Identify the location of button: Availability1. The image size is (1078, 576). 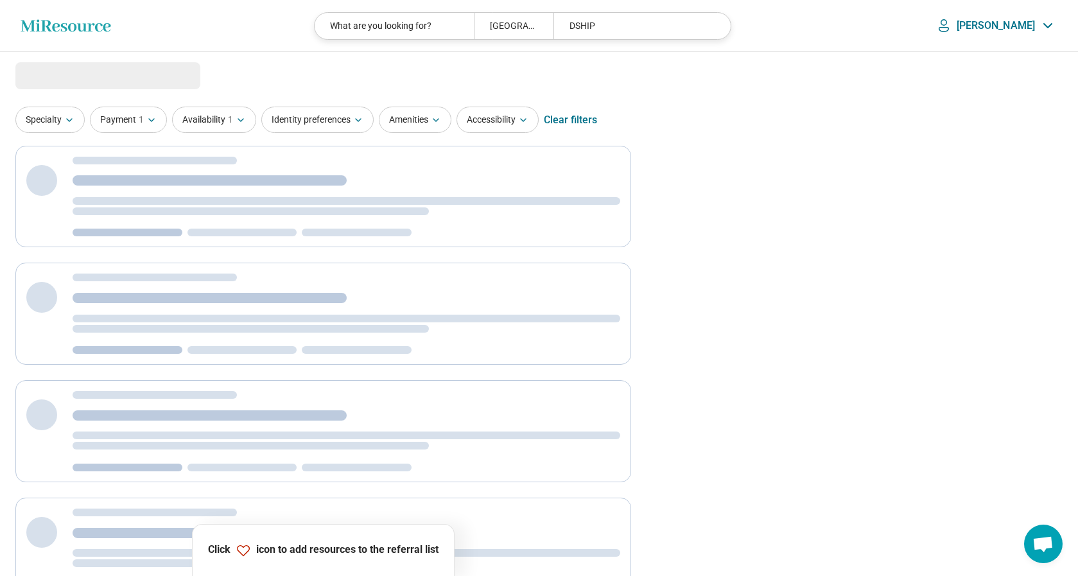
(214, 119).